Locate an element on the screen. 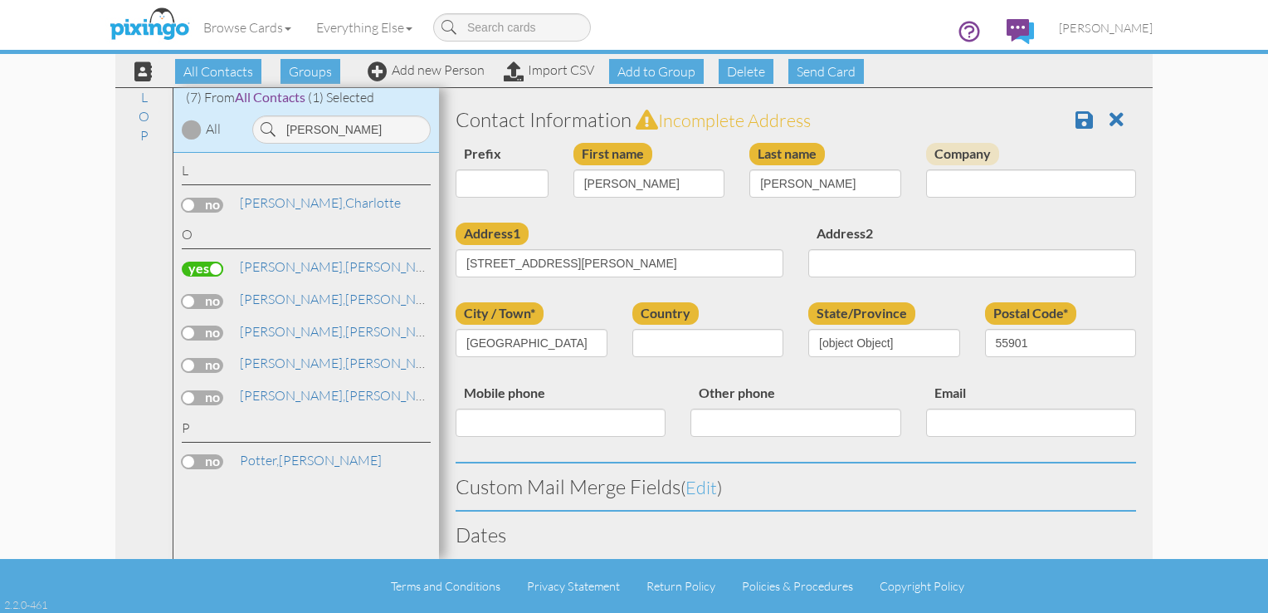  div: P is located at coordinates (306, 430).